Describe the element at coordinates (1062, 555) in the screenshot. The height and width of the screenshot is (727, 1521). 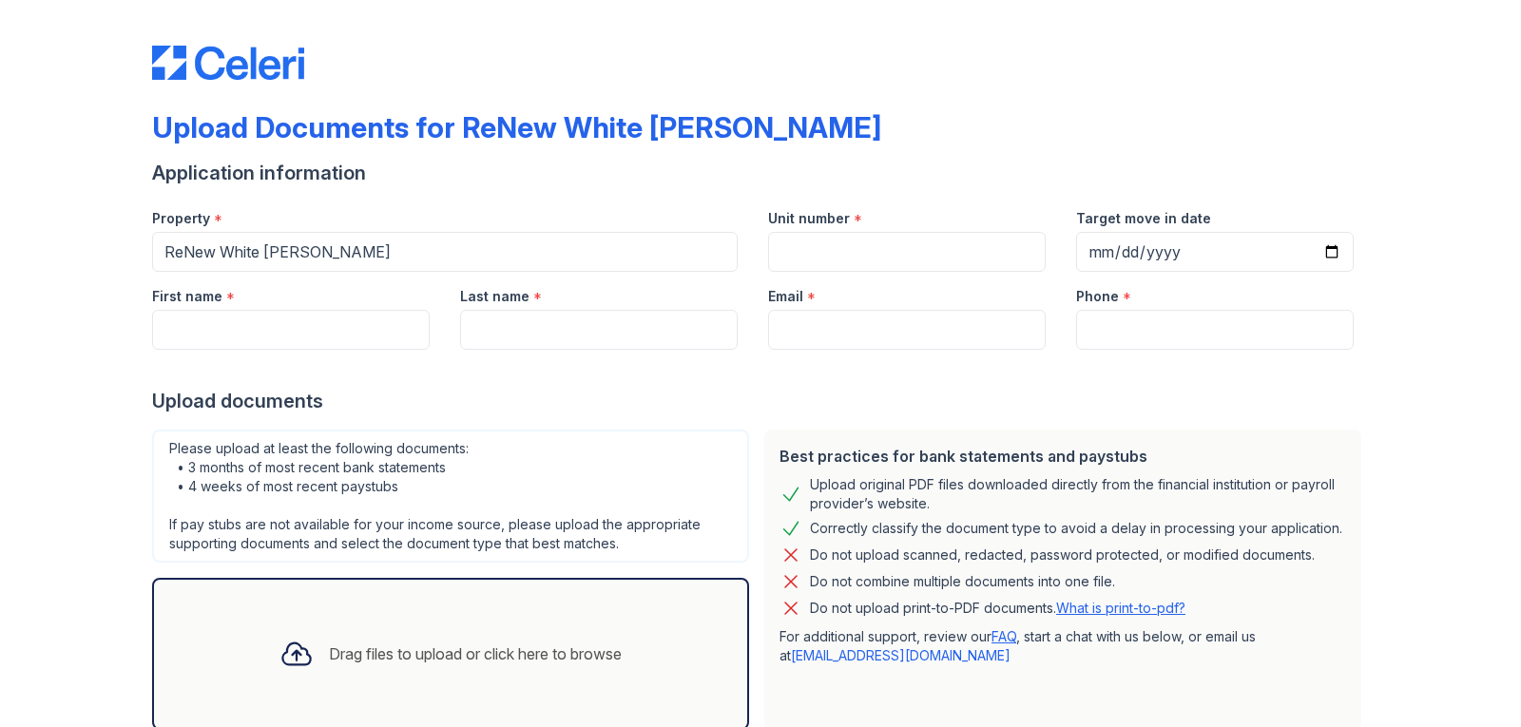
I see `div: Do not upload scanned, redacted, password protected, or modified documents.` at that location.